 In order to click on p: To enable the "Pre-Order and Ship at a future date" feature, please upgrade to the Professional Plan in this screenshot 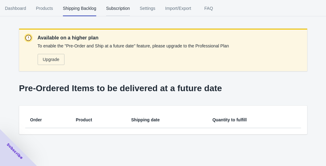, I will do `click(133, 46)`.